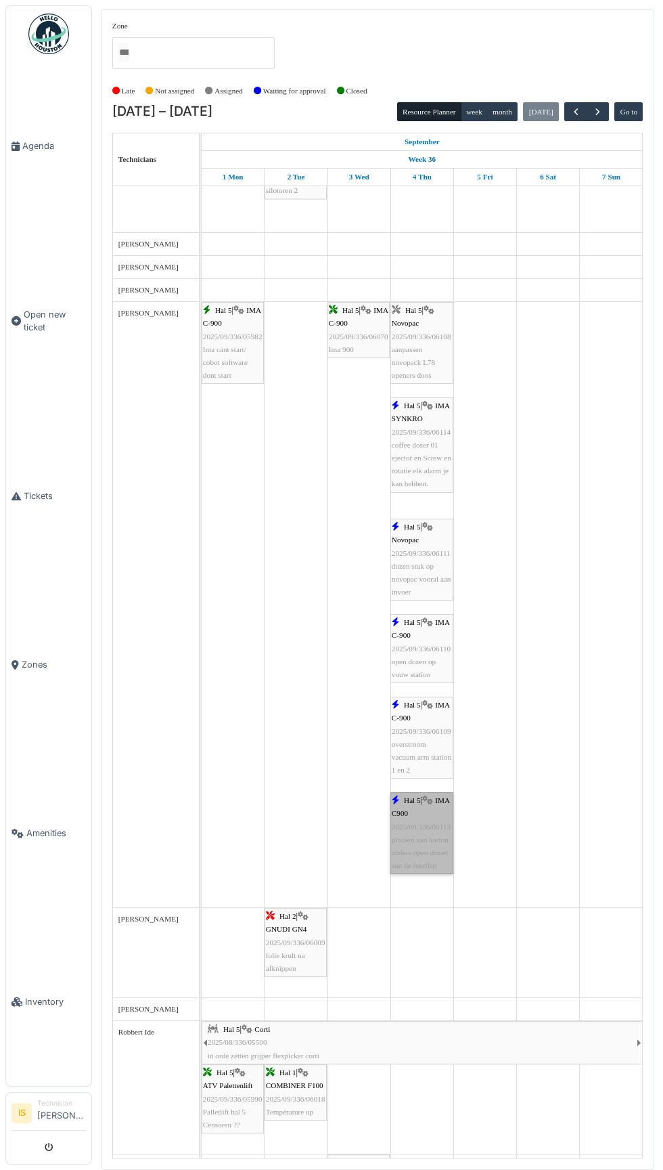 The height and width of the screenshot is (1170, 663). I want to click on span: 2025/08/336/05500, so click(238, 1042).